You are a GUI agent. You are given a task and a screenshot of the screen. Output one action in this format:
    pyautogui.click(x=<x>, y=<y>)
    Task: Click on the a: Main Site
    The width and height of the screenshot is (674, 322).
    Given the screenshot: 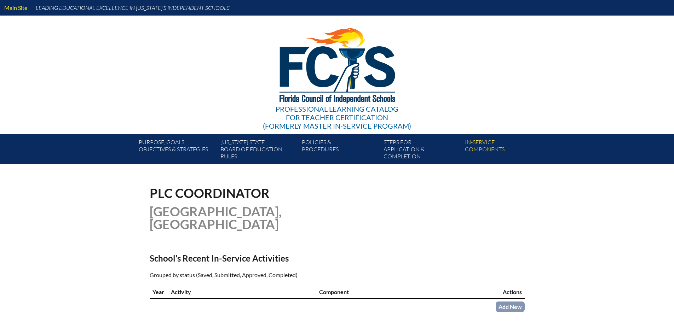 What is the action you would take?
    pyautogui.click(x=16, y=7)
    